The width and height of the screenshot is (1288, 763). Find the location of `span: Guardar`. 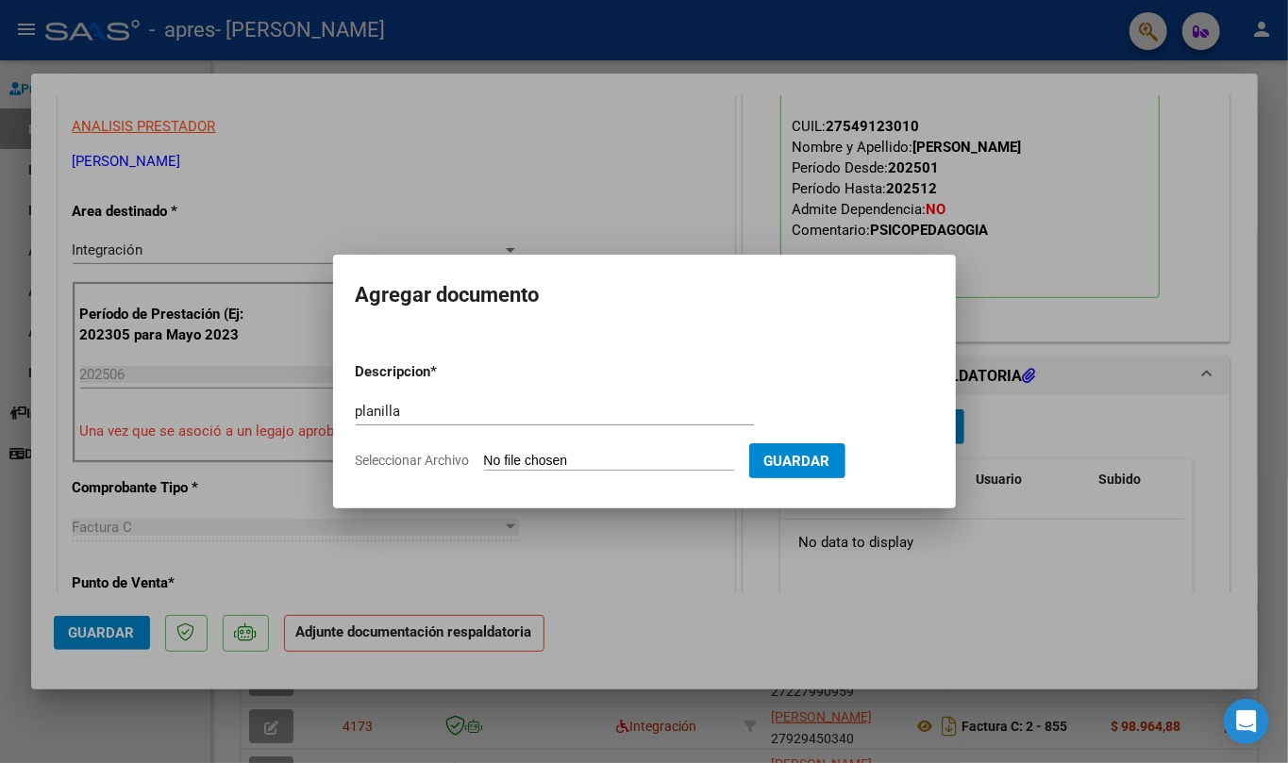

span: Guardar is located at coordinates (797, 461).